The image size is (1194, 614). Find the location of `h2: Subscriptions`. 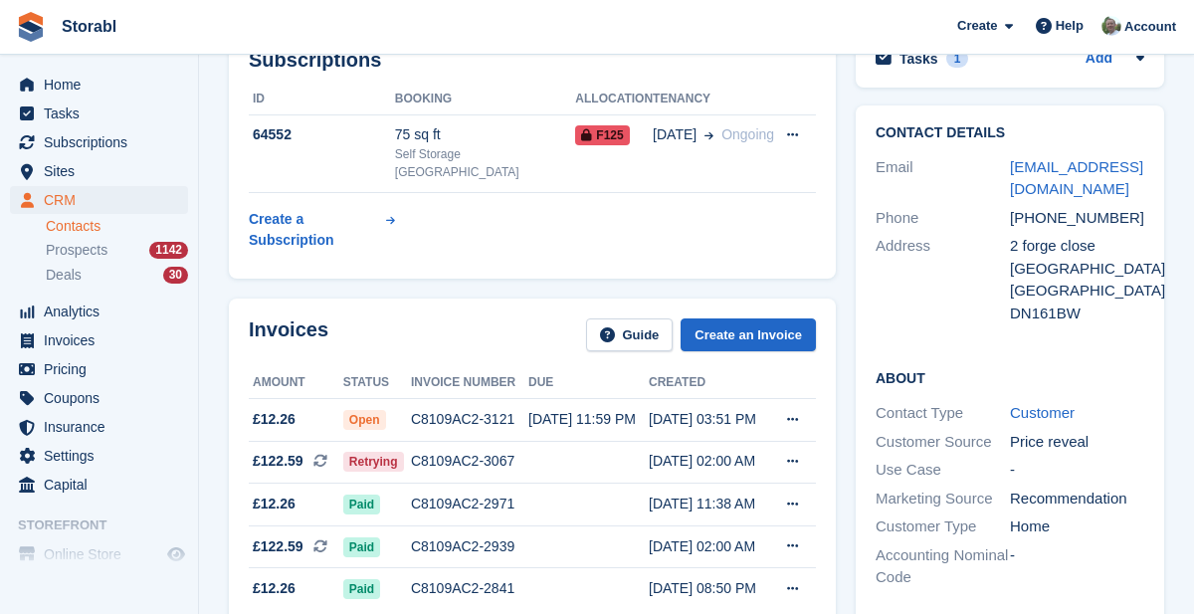

h2: Subscriptions is located at coordinates (533, 60).